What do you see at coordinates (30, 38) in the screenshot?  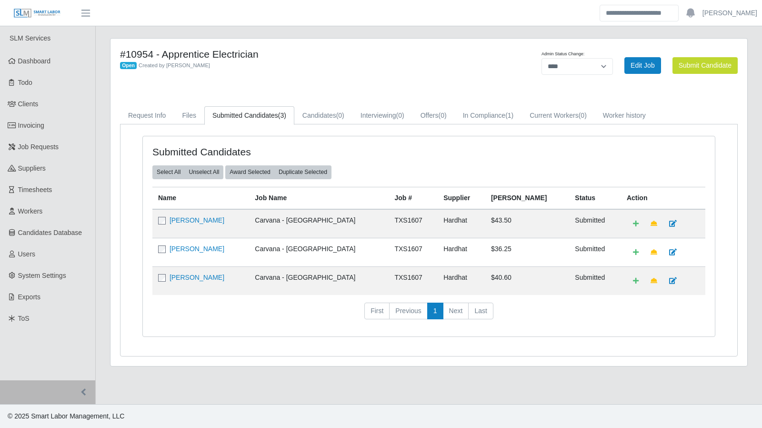 I see `span: SLM Services` at bounding box center [30, 38].